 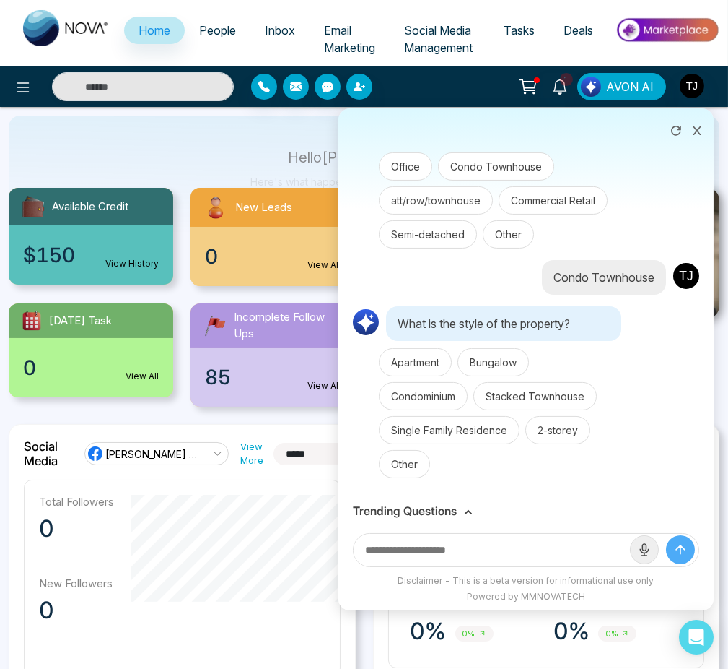 What do you see at coordinates (218, 377) in the screenshot?
I see `span: 85` at bounding box center [218, 377].